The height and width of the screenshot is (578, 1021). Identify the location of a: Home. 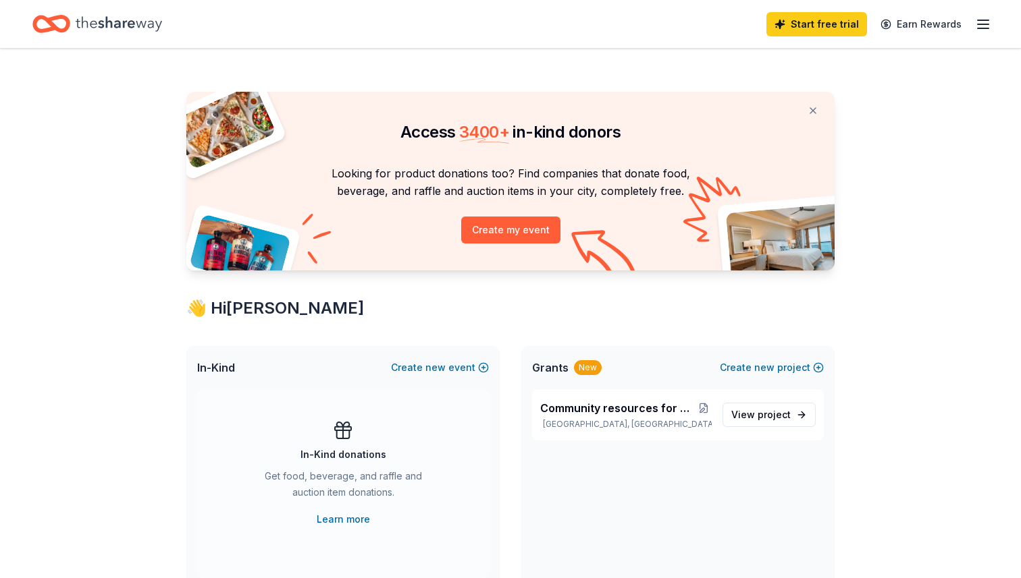
(97, 24).